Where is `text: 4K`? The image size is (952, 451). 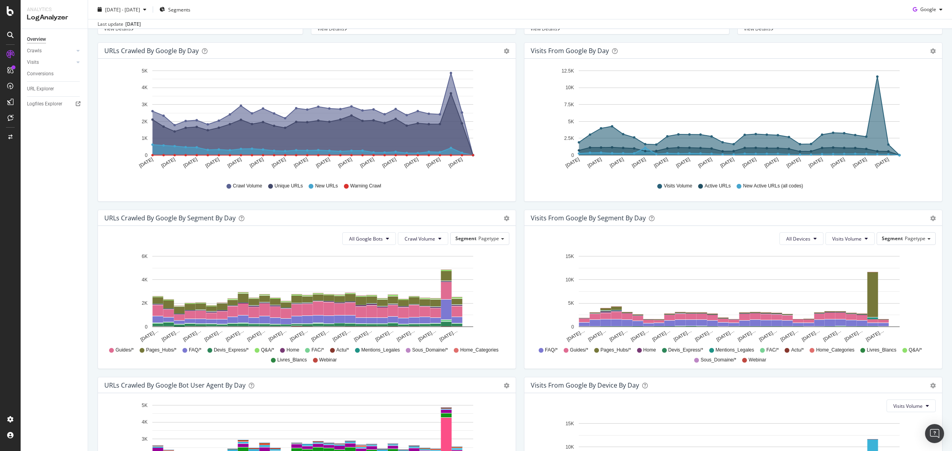
text: 4K is located at coordinates (144, 88).